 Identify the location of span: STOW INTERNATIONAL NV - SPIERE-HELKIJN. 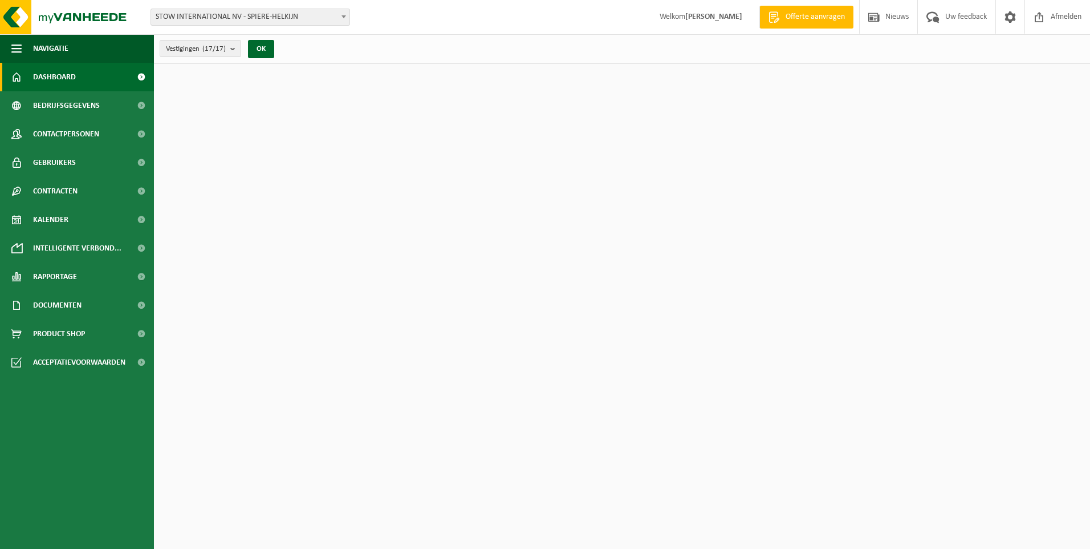
(250, 17).